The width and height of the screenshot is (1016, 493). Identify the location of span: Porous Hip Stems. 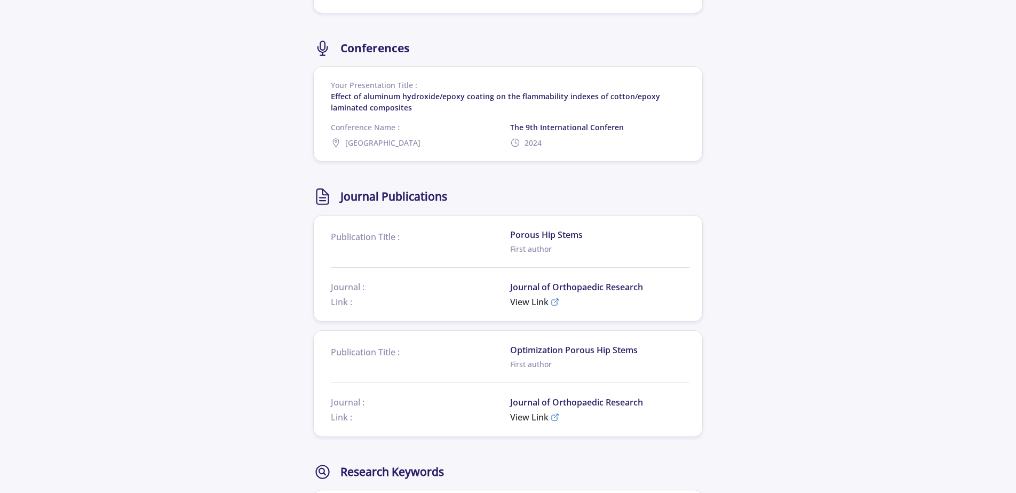
(600, 235).